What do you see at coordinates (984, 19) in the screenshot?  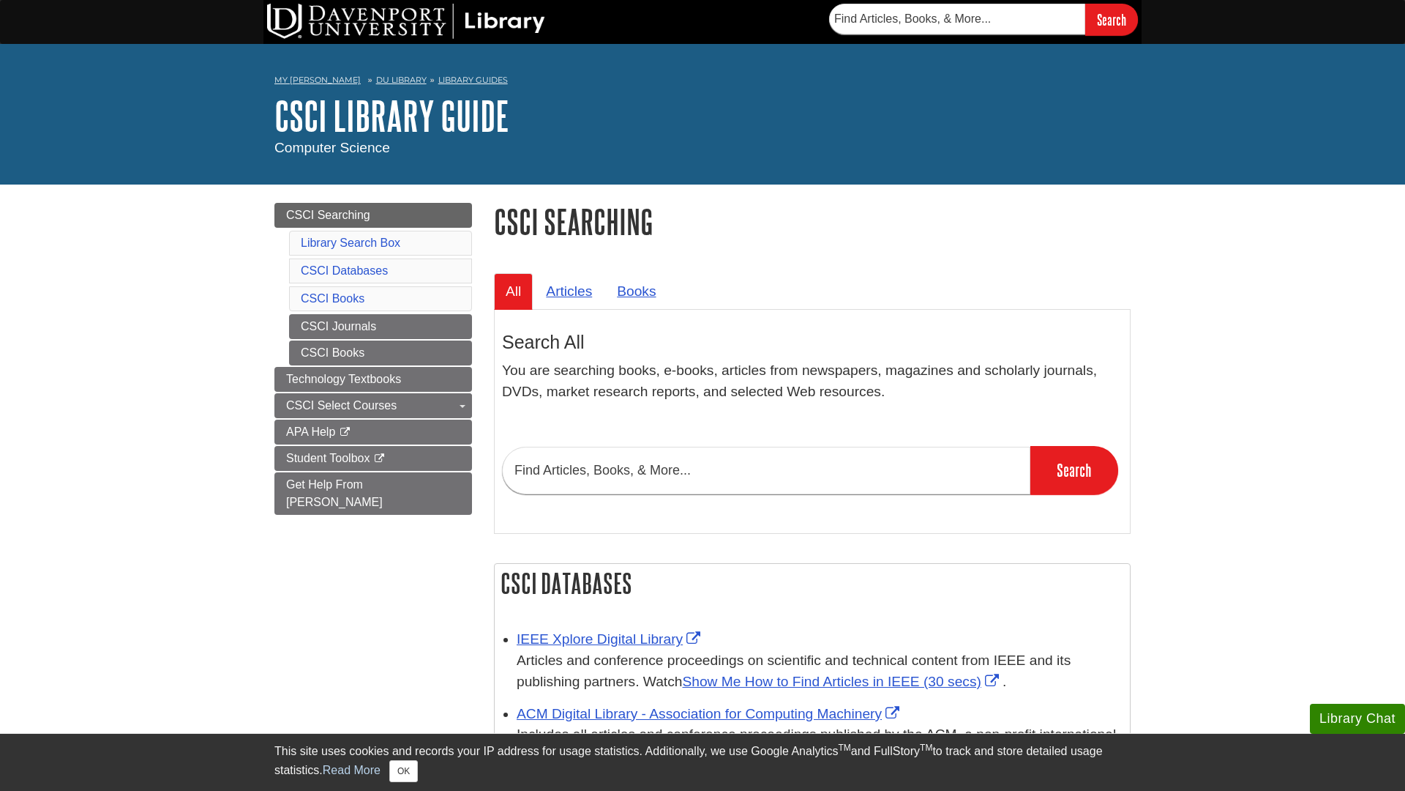 I see `form: Searches DU Library's articles, books, and more` at bounding box center [984, 19].